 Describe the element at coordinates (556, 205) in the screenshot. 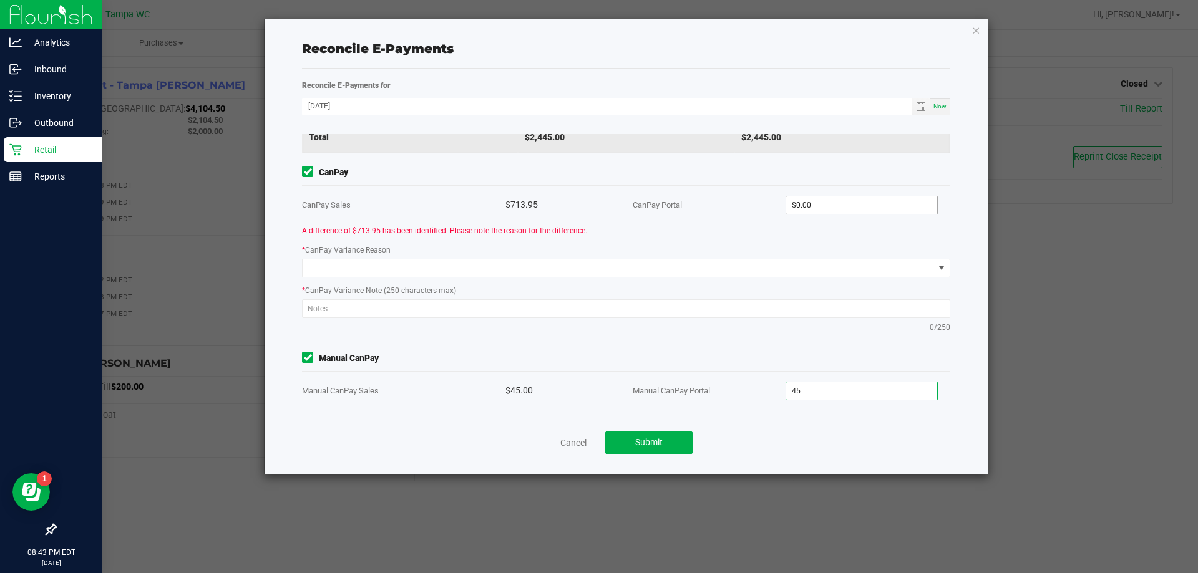

I see `div: $713.95` at that location.